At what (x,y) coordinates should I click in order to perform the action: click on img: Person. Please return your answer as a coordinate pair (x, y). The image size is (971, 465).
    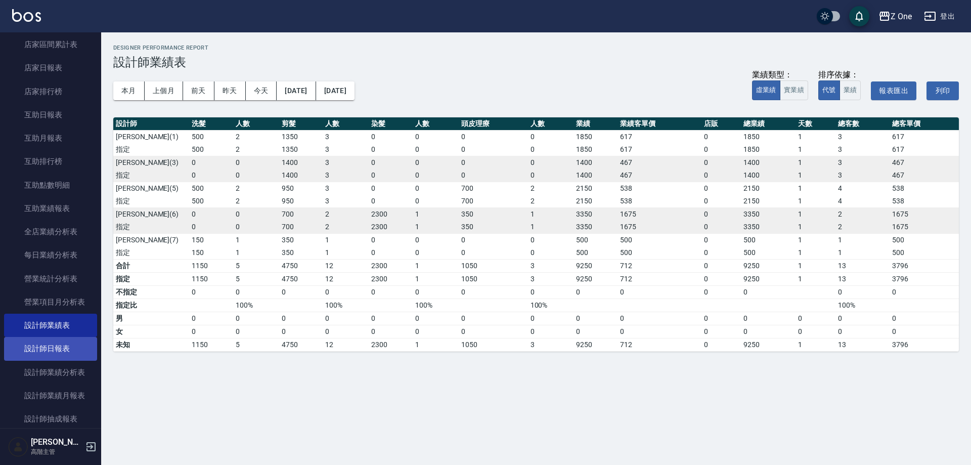
    Looking at the image, I should click on (18, 447).